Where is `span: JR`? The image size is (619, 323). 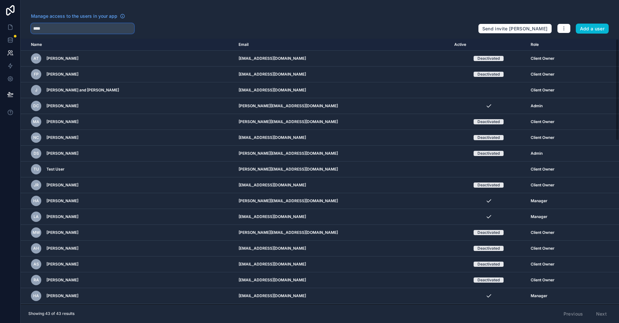 span: JR is located at coordinates (36, 185).